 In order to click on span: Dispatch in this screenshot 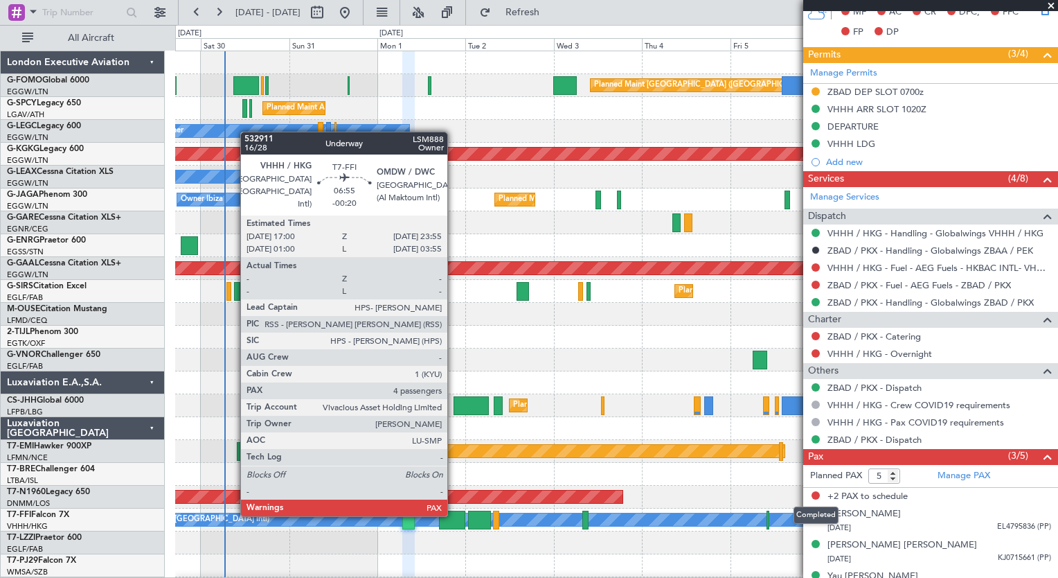, I will do `click(827, 216)`.